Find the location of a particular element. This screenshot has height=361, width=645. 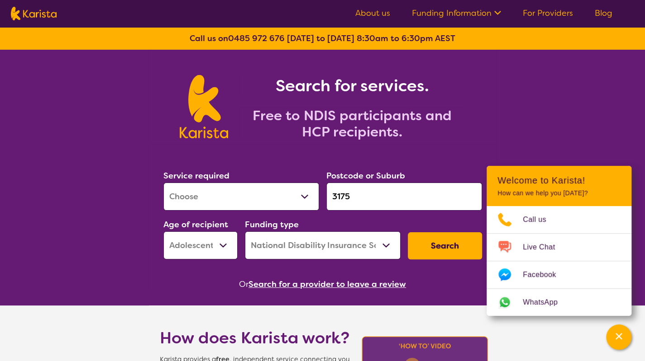

input: Type is located at coordinates (404, 197).